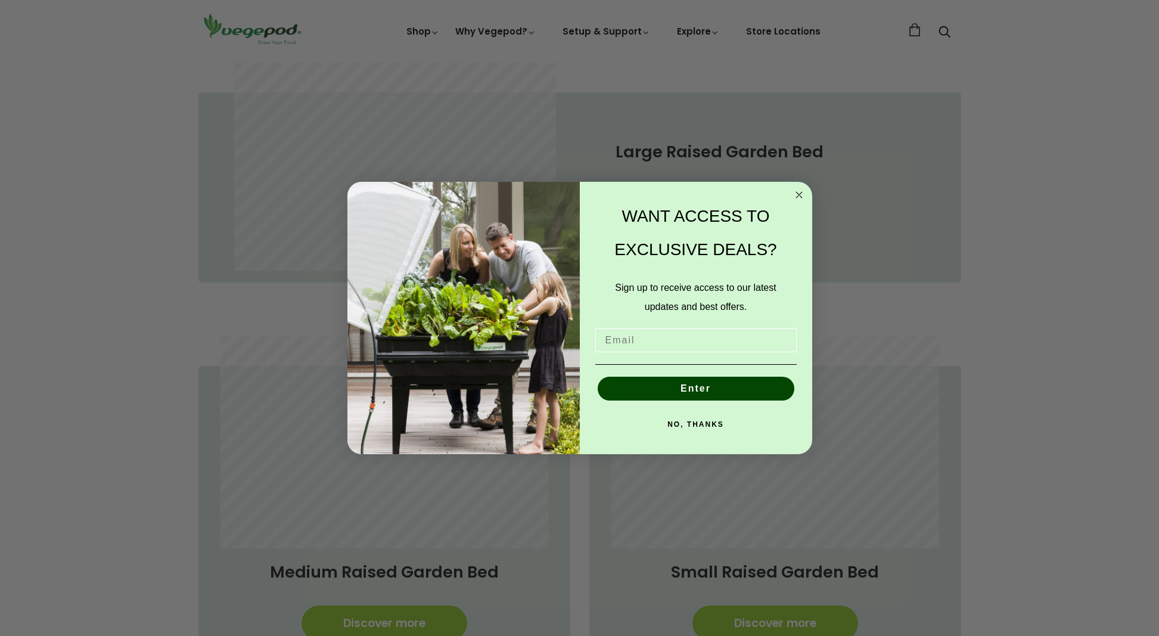 This screenshot has width=1159, height=636. What do you see at coordinates (695, 232) in the screenshot?
I see `span: WANT ACCESS TO EXCLUSIVE DEALS?` at bounding box center [695, 232].